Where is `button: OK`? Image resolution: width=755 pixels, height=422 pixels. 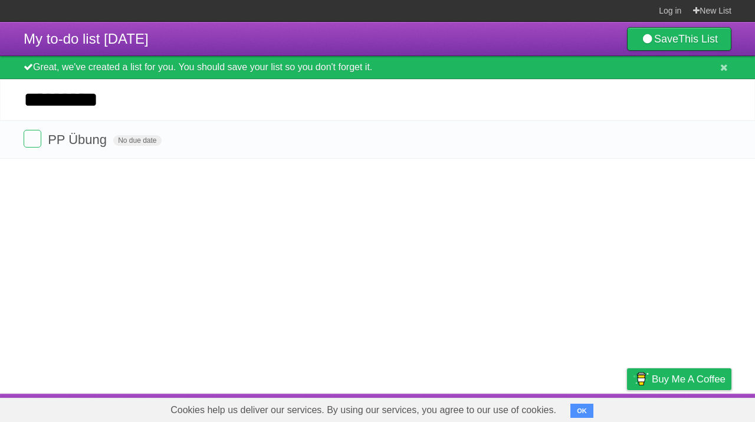
button: OK is located at coordinates (582, 410).